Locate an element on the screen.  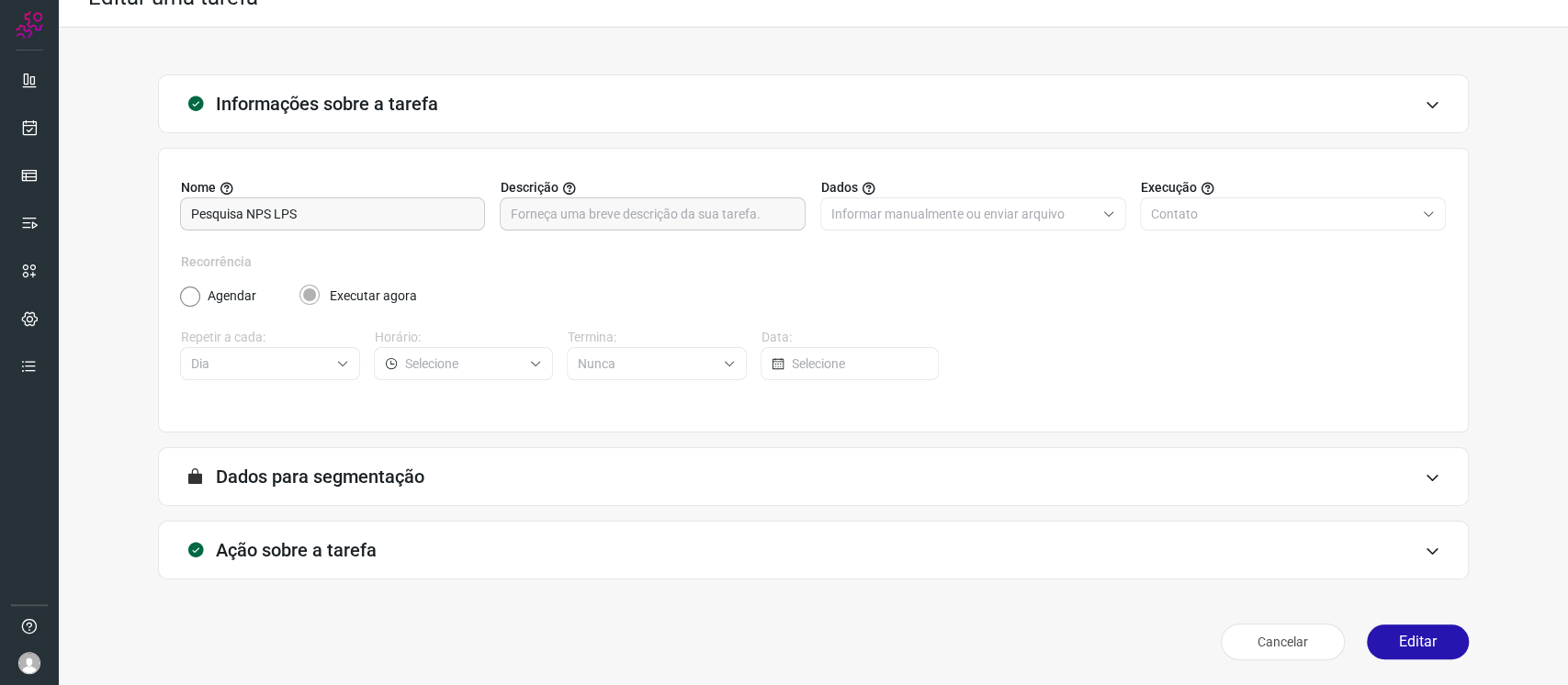
h3: Ação sobre a tarefa is located at coordinates (296, 550).